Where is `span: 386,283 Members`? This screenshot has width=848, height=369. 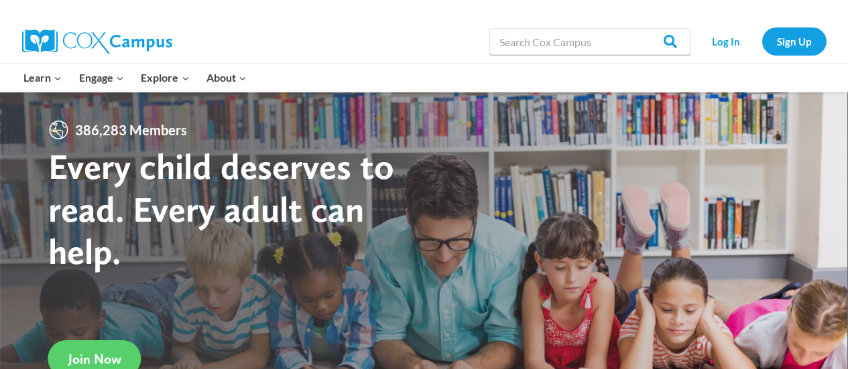 span: 386,283 Members is located at coordinates (131, 130).